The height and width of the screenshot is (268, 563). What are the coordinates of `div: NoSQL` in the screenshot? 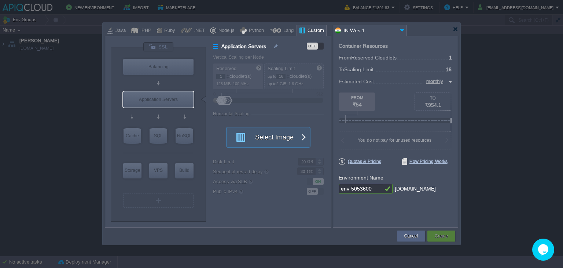 It's located at (185, 136).